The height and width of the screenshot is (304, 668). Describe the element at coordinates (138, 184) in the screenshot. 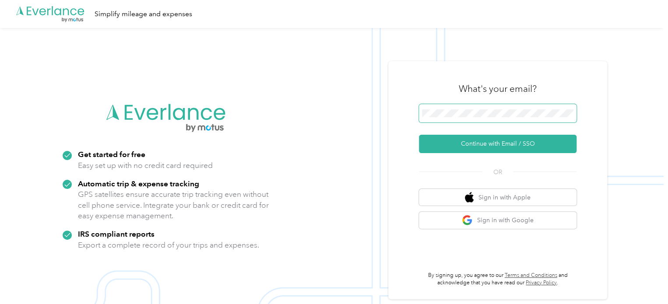

I see `strong: Automatic trip & expense tracking` at that location.